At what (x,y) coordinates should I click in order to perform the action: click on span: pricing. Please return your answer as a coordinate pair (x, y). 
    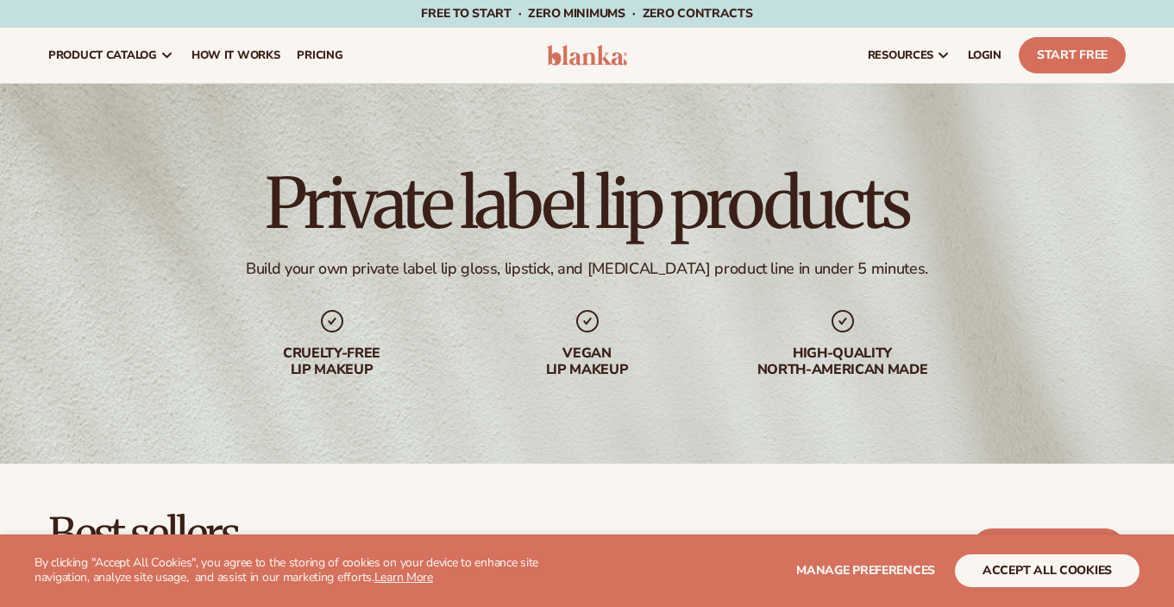
    Looking at the image, I should click on (319, 55).